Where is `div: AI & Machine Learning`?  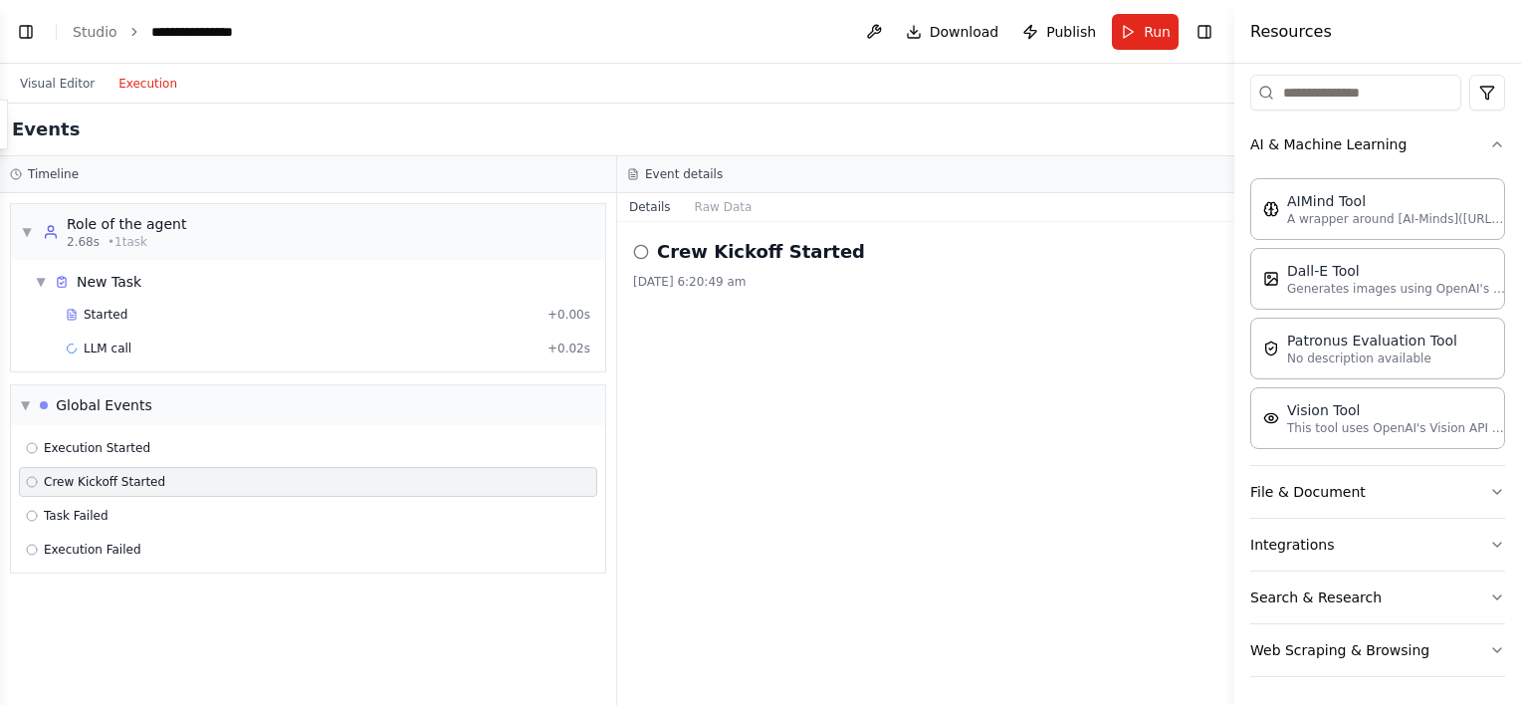
div: AI & Machine Learning is located at coordinates (1377, 317).